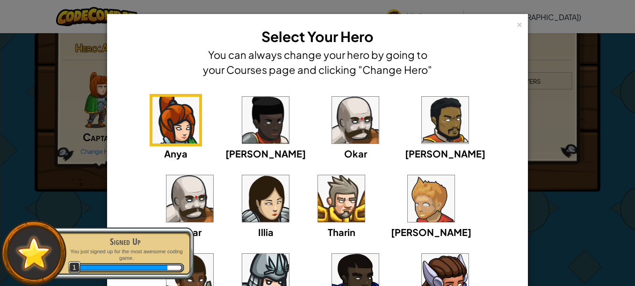  Describe the element at coordinates (74, 267) in the screenshot. I see `span: 1` at that location.